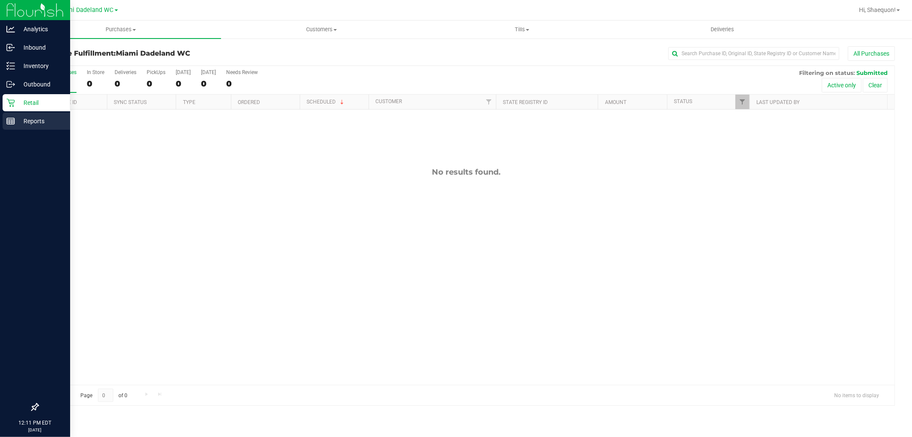  What do you see at coordinates (180, 53) in the screenshot?
I see `h3: Purchase Fulfillment:` at bounding box center [180, 53].